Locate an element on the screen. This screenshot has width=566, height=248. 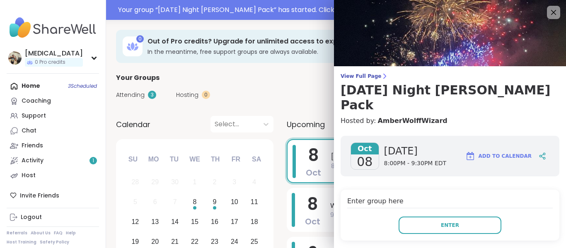
span: 0 Pro credits is located at coordinates (50, 62).